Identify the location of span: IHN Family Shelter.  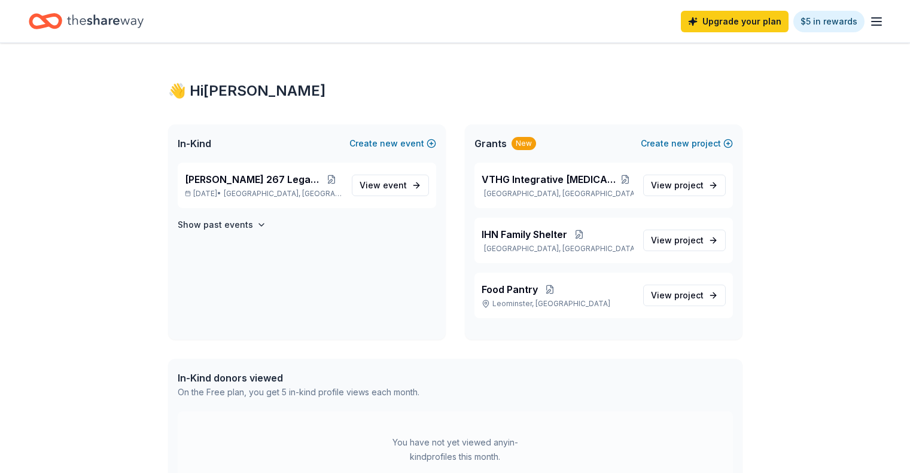
(524, 235).